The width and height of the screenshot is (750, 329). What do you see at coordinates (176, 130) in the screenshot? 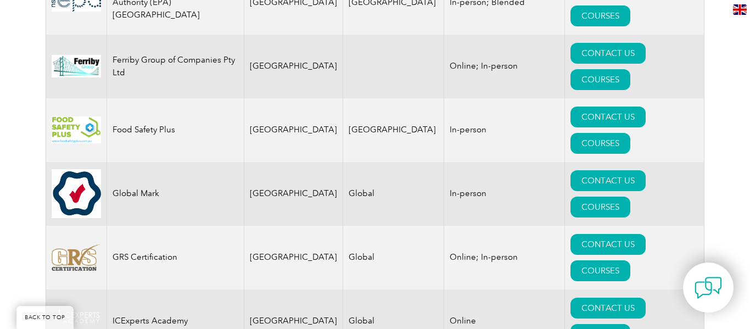
I see `td: Food Safety Plus` at bounding box center [176, 130].